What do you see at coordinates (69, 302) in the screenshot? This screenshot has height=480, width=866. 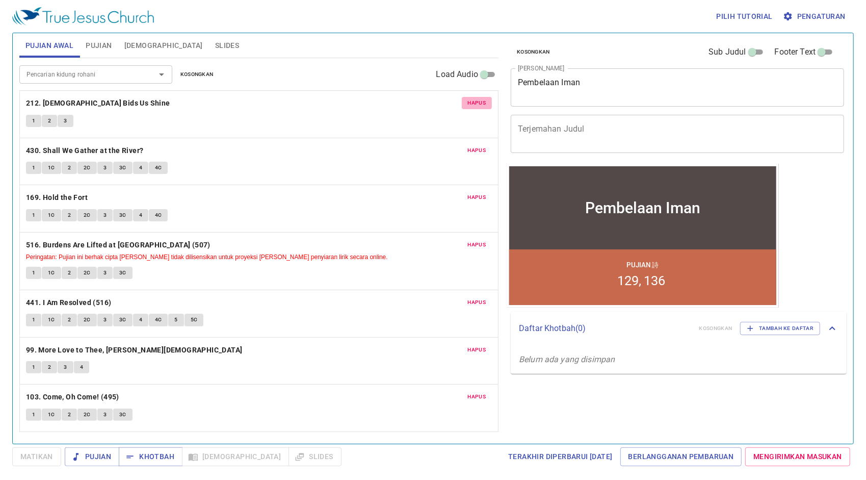 I see `b: 441. I Am Resolved (516)` at bounding box center [69, 302].